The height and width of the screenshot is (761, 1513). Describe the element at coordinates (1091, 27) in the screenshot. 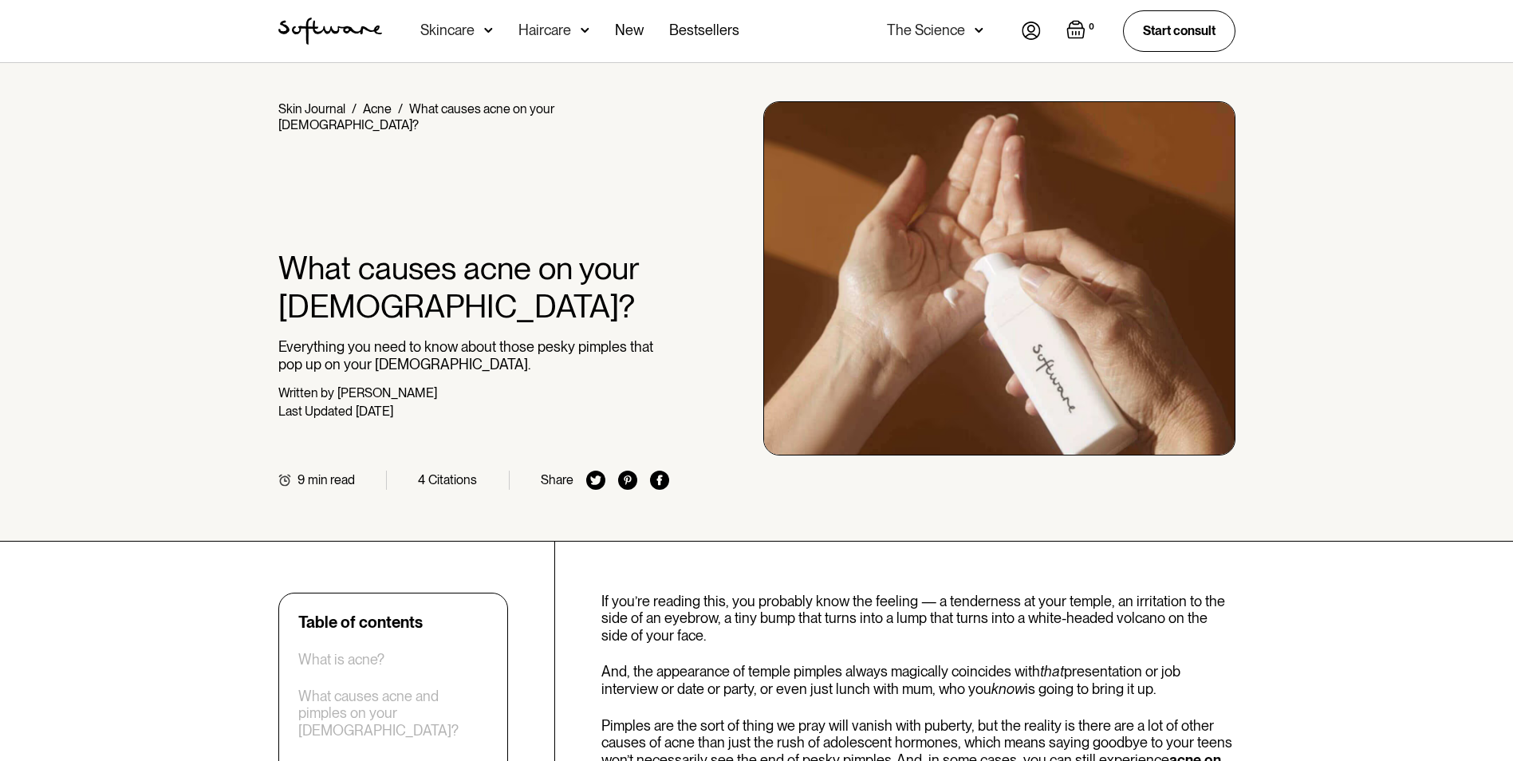

I see `div: 0` at that location.